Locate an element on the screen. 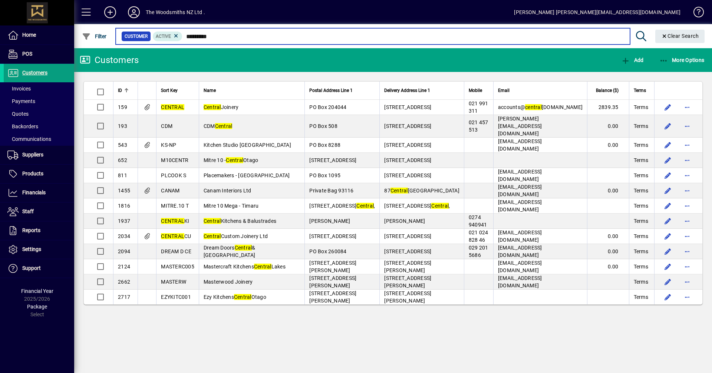 The height and width of the screenshot is (373, 712). em: central is located at coordinates (533, 107).